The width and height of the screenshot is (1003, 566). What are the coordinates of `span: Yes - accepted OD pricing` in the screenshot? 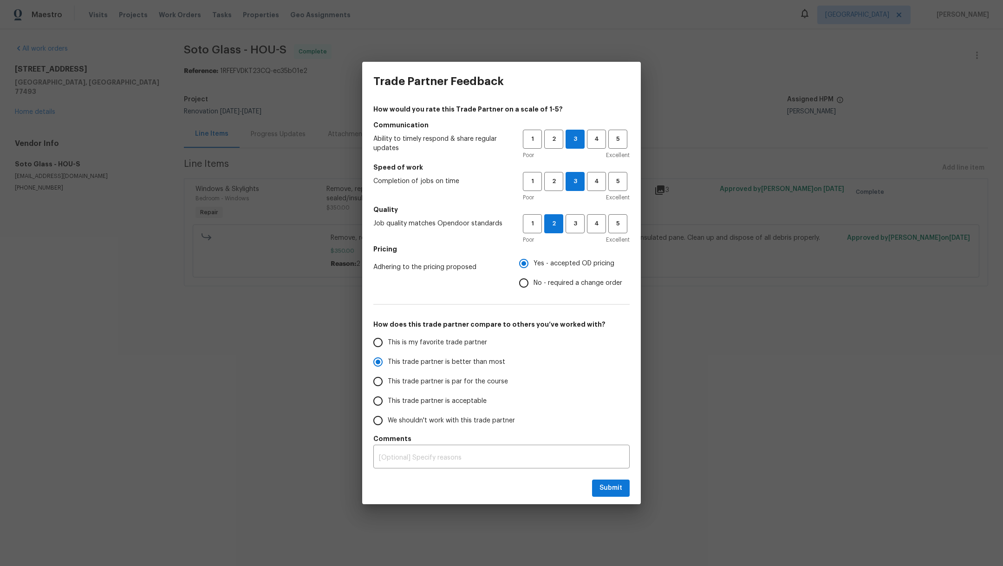 It's located at (574, 263).